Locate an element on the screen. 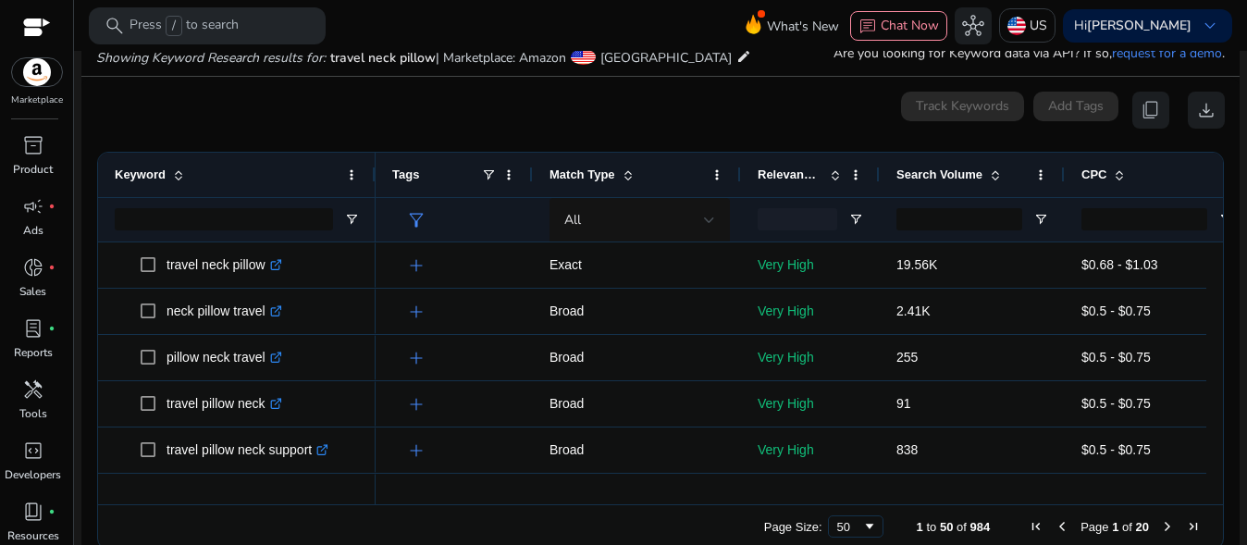  span: 984 is located at coordinates (980, 526).